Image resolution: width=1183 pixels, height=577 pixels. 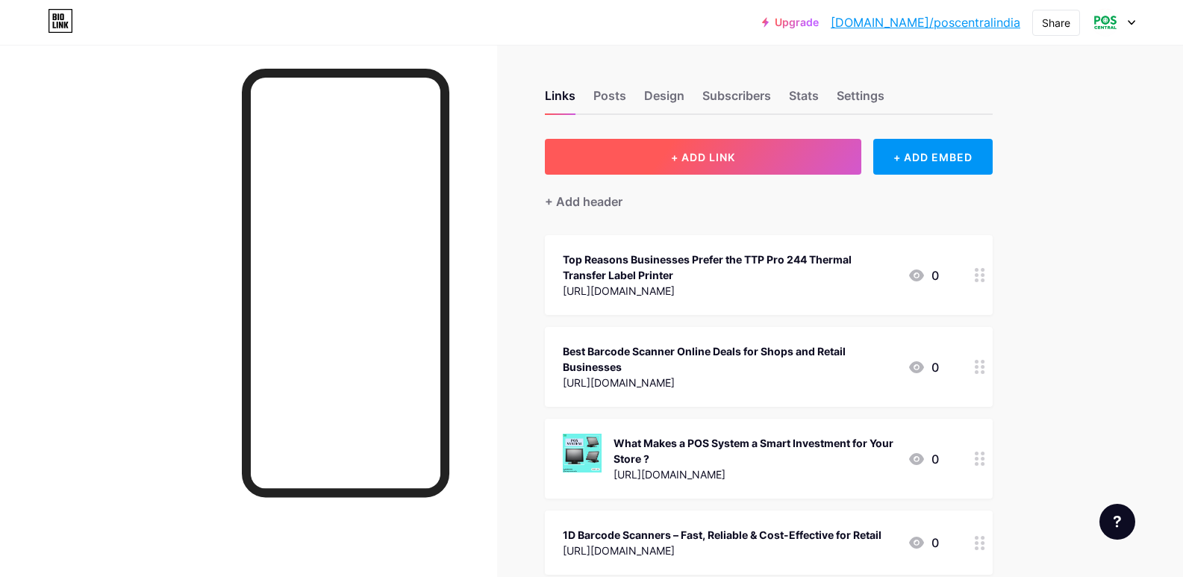 What do you see at coordinates (208, 93) in the screenshot?
I see `div: Keywords by Traffic` at bounding box center [208, 93].